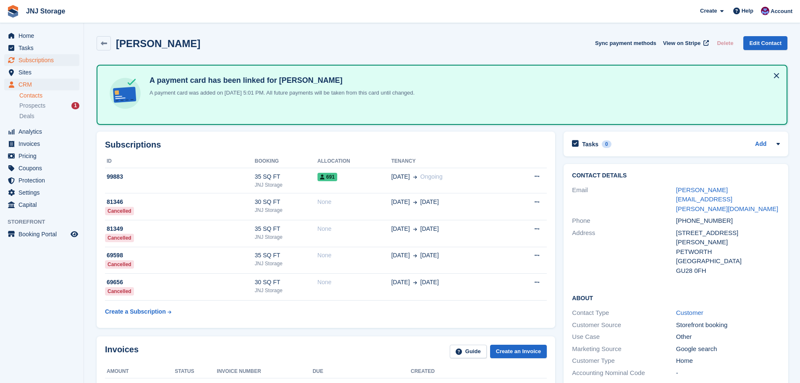 The image size is (800, 383). I want to click on span: Storefront, so click(45, 222).